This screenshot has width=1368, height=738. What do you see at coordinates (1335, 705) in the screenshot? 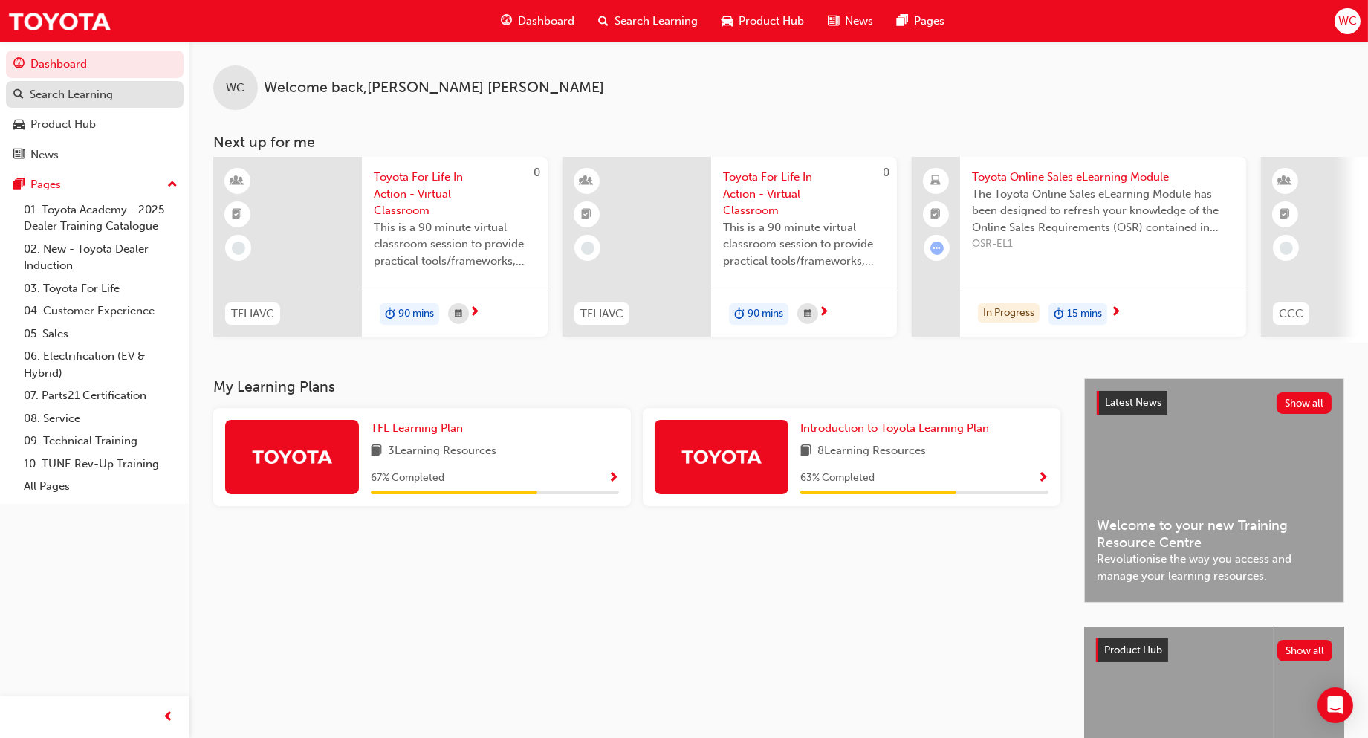
I see `div: Open Intercom Messenger` at bounding box center [1335, 705].